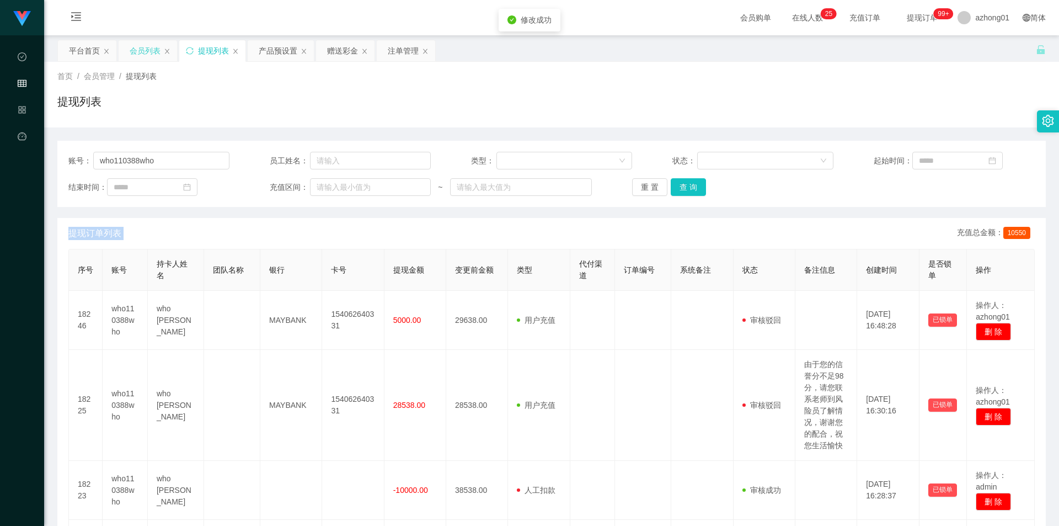 The image size is (1059, 526). Describe the element at coordinates (695, 270) in the screenshot. I see `span: 系统备注` at that location.